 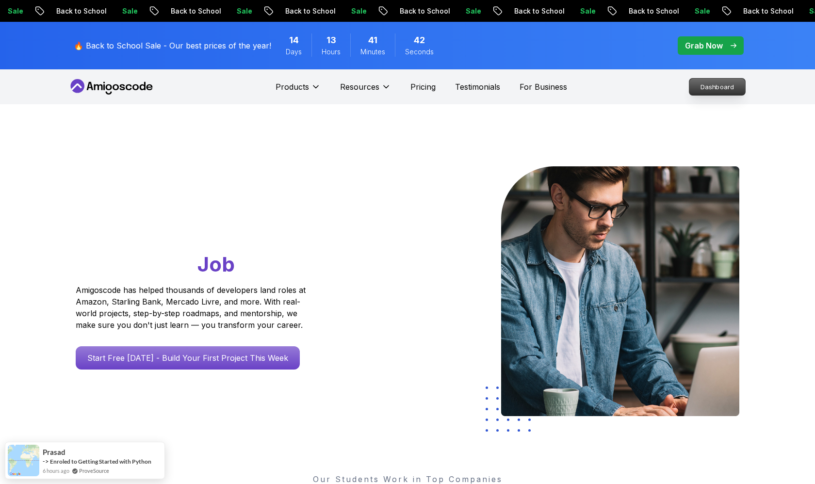 What do you see at coordinates (478, 87) in the screenshot?
I see `p: Testimonials` at bounding box center [478, 87].